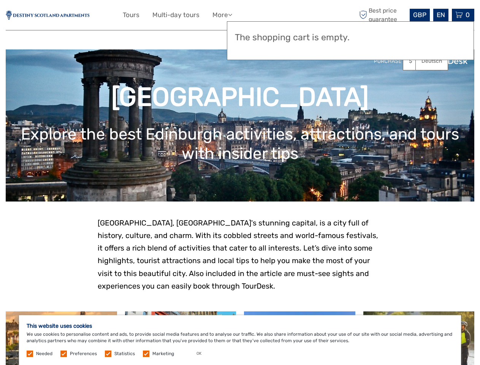 The height and width of the screenshot is (365, 480). I want to click on a: Multi-day tours, so click(176, 15).